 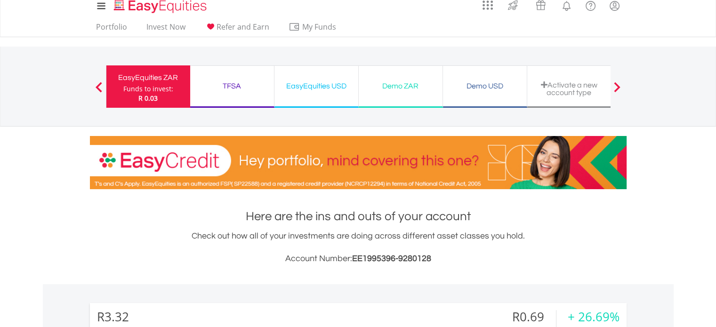 I want to click on div: + 26.69%, so click(x=594, y=317).